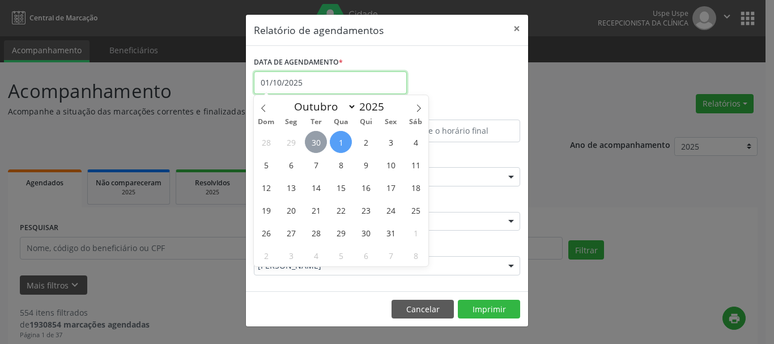 The width and height of the screenshot is (774, 344). I want to click on span: Qua, so click(341, 122).